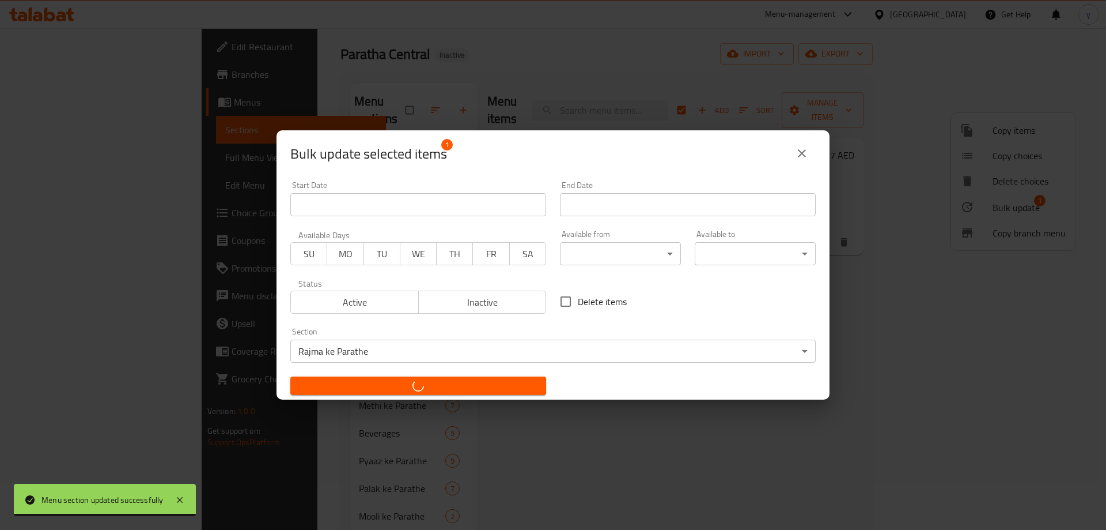 The width and height of the screenshot is (1106, 530). Describe the element at coordinates (382, 254) in the screenshot. I see `span: TU` at that location.